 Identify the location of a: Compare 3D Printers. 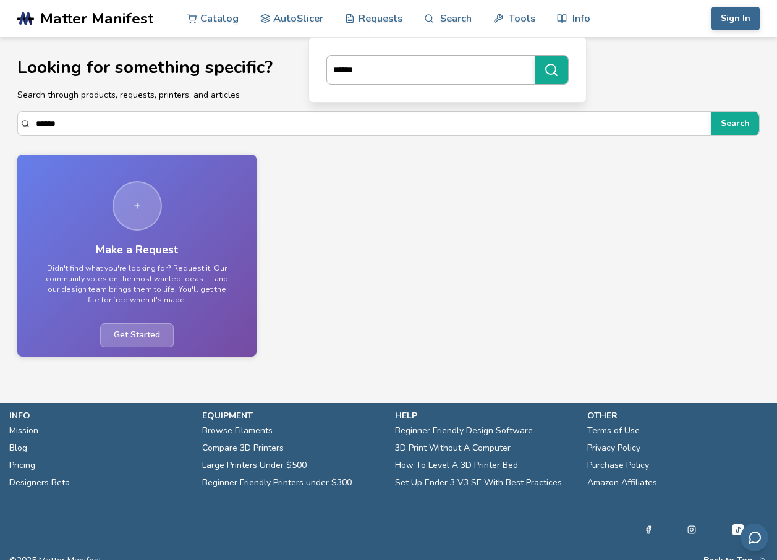
(243, 448).